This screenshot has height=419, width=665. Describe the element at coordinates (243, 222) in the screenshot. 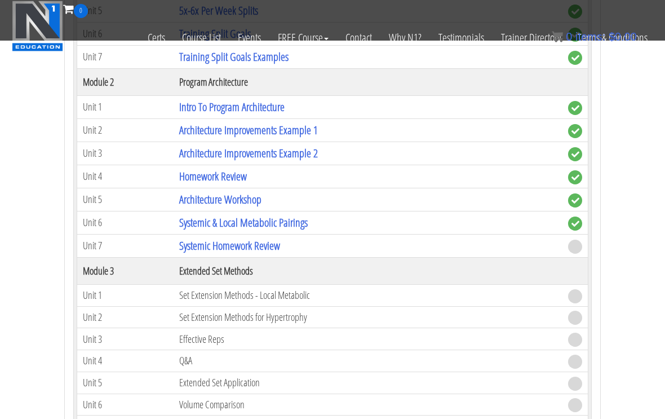

I see `a: Systemic & Local Metabolic Pairings` at that location.